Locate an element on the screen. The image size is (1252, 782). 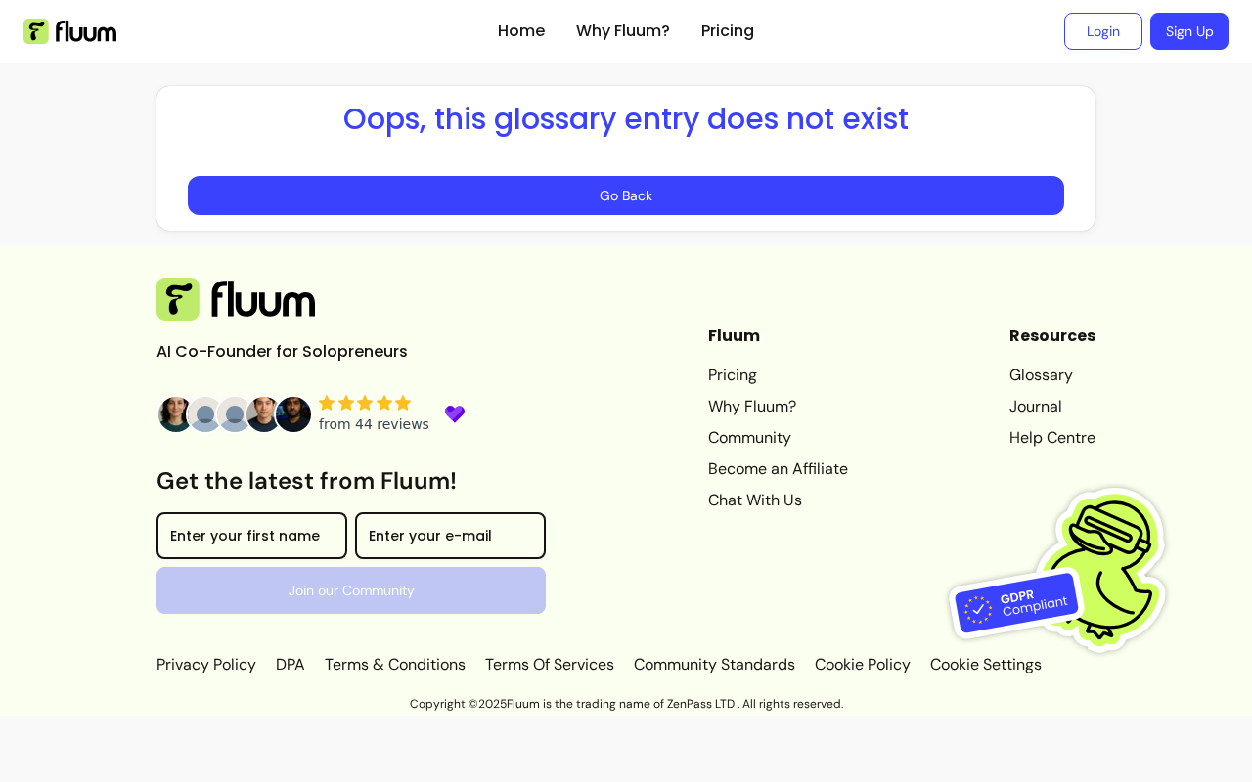
header: Resources is located at coordinates (1052, 336).